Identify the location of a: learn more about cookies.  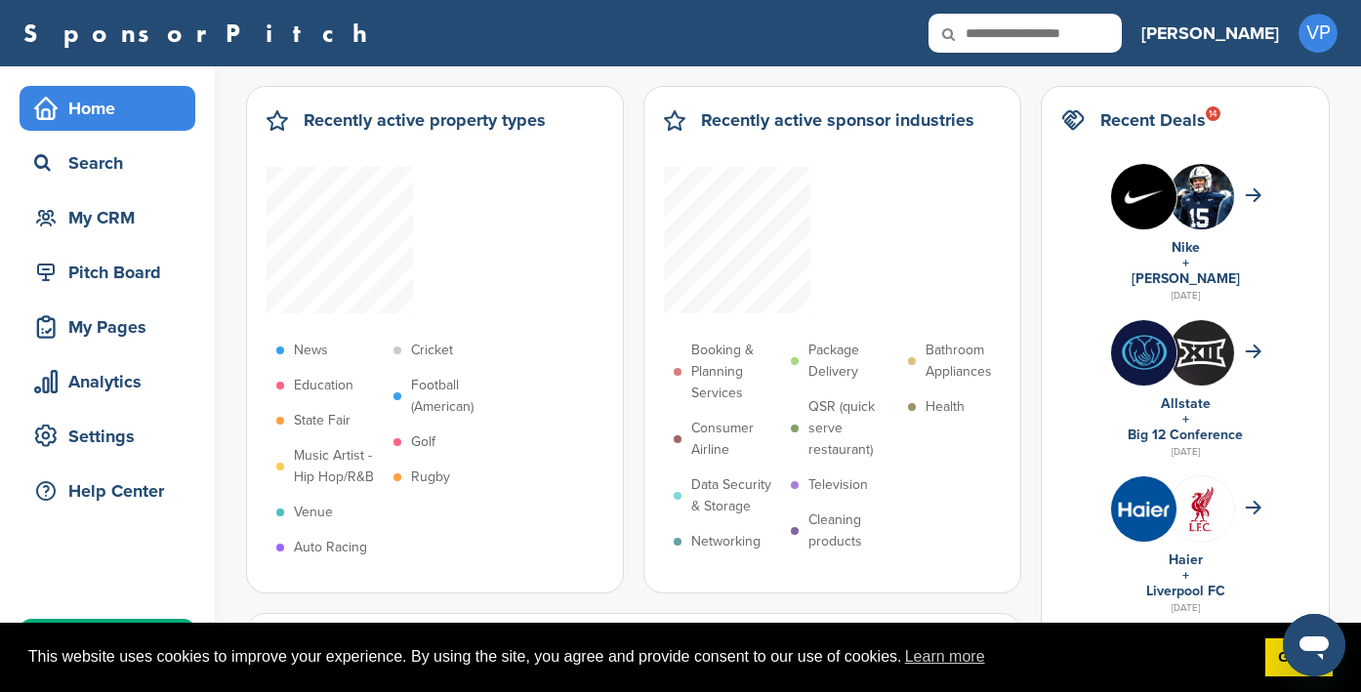
(945, 657).